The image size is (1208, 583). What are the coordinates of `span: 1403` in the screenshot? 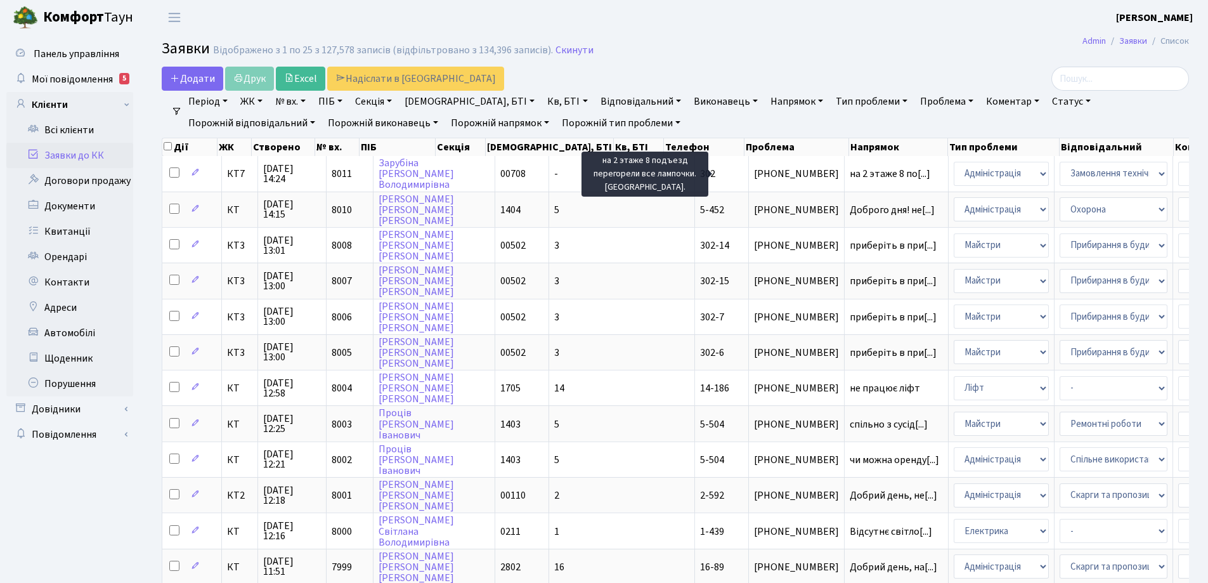 It's located at (510, 424).